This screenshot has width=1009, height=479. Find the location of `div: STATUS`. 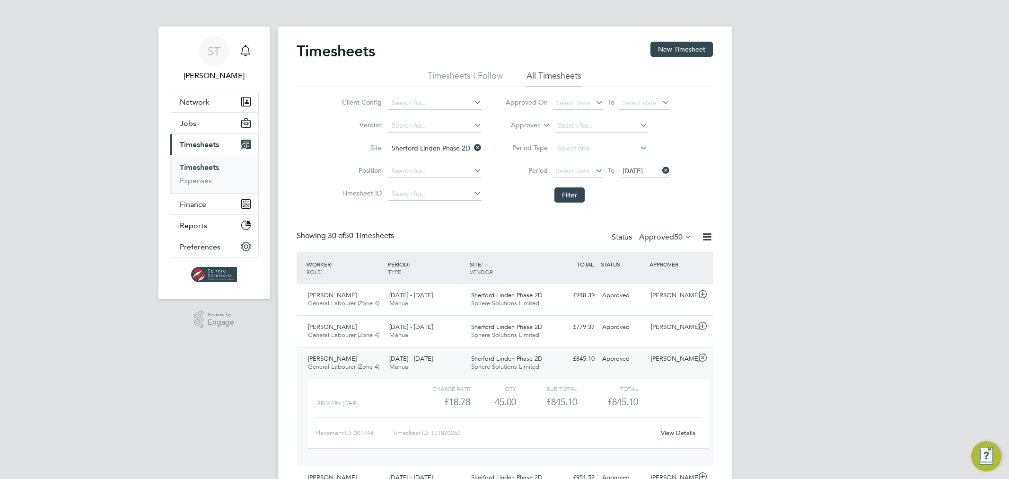

div: STATUS is located at coordinates (623, 264).